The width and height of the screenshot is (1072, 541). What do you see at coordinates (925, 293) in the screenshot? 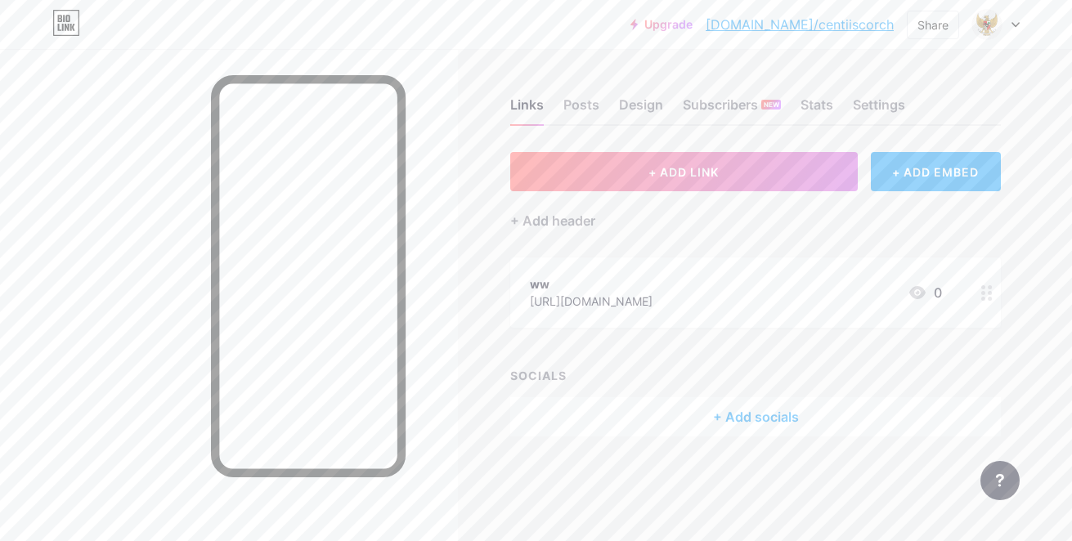
I see `div: 0` at bounding box center [925, 293].